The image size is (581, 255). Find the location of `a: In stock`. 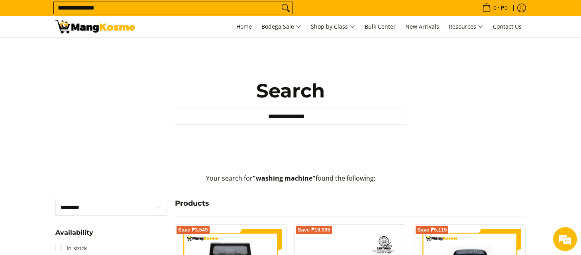

a: In stock is located at coordinates (71, 248).